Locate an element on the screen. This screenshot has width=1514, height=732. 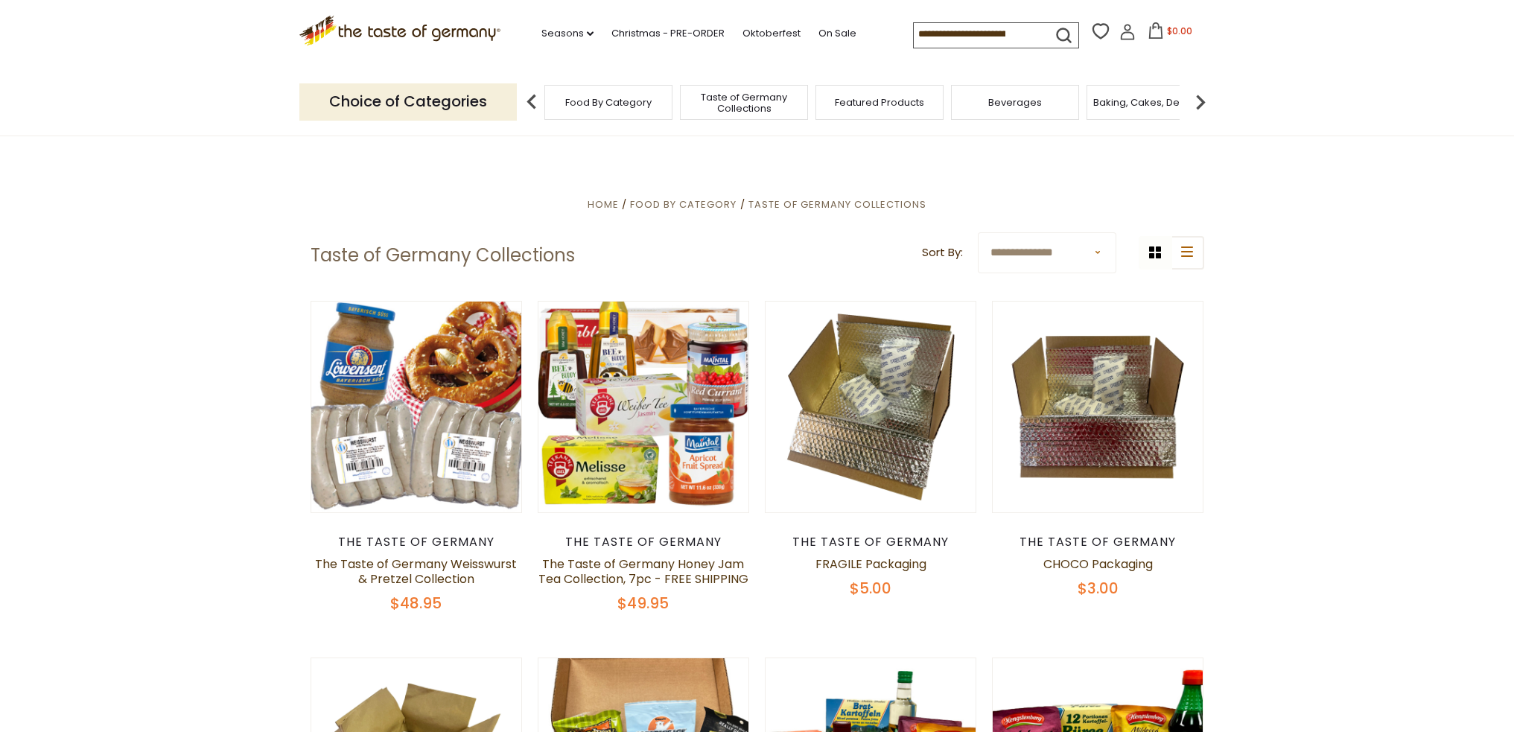
span: $48.95 is located at coordinates (416, 603).